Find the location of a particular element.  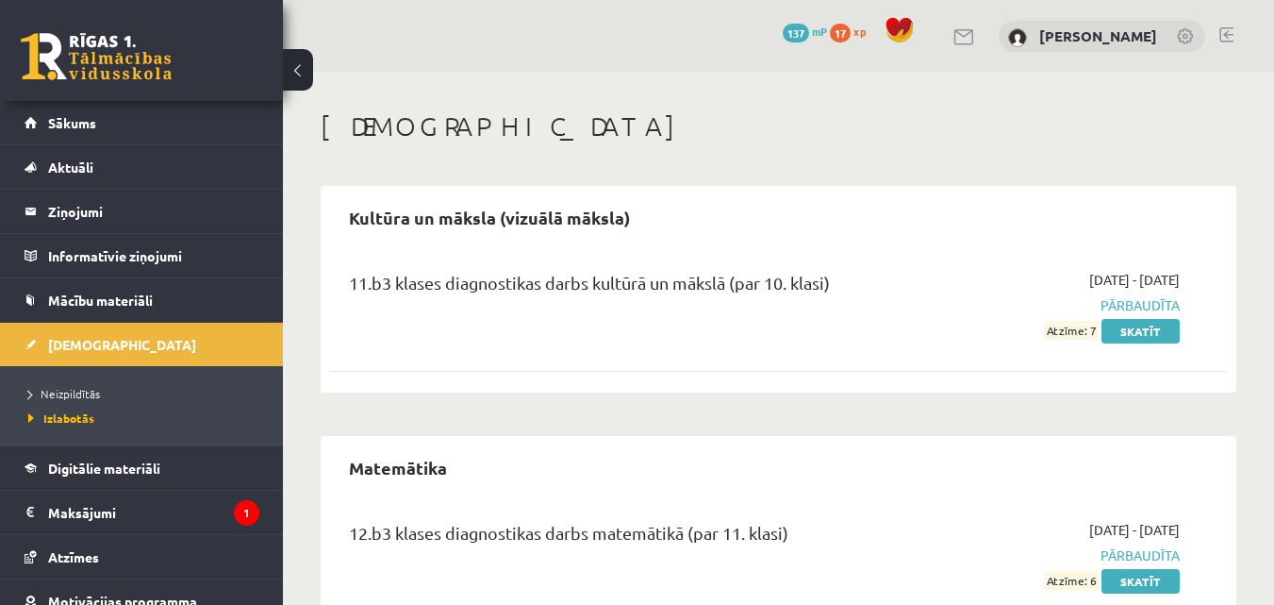

div: 11.b3 klases diagnostikas darbs kultūrā un mākslā (par 10. klasi) is located at coordinates (621, 287).